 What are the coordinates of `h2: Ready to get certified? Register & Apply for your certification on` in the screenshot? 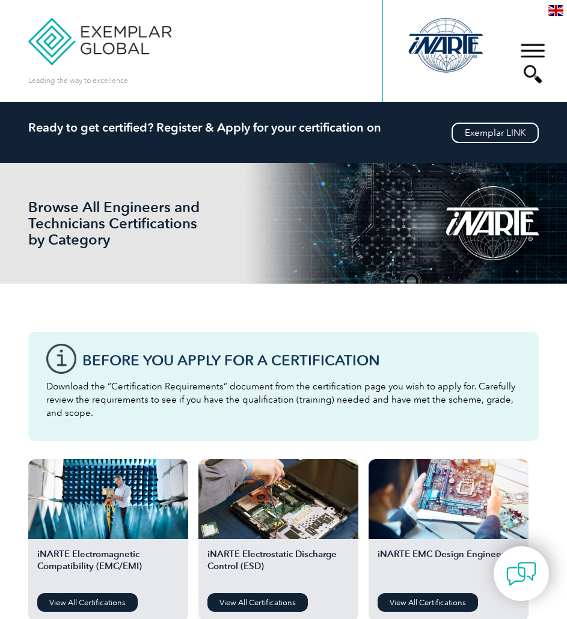 It's located at (283, 127).